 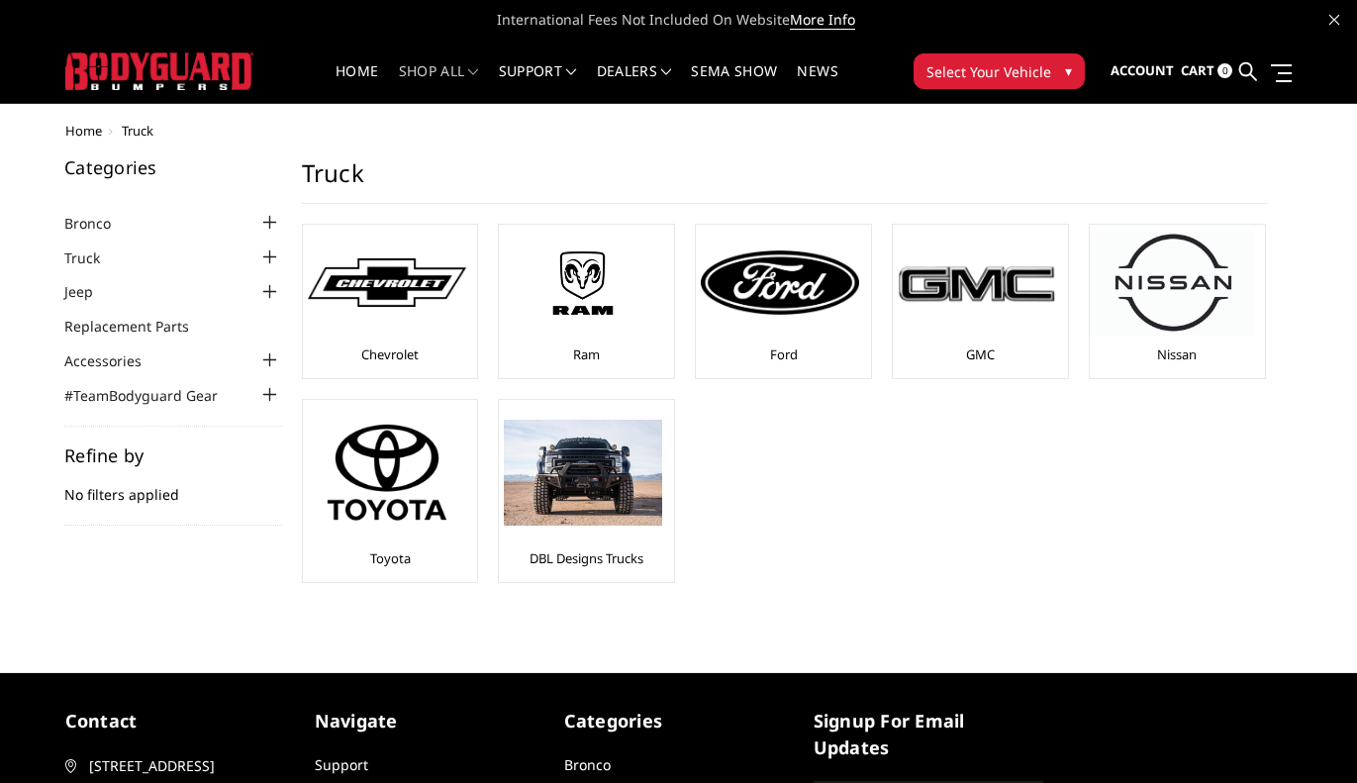 What do you see at coordinates (83, 131) in the screenshot?
I see `span: Home` at bounding box center [83, 131].